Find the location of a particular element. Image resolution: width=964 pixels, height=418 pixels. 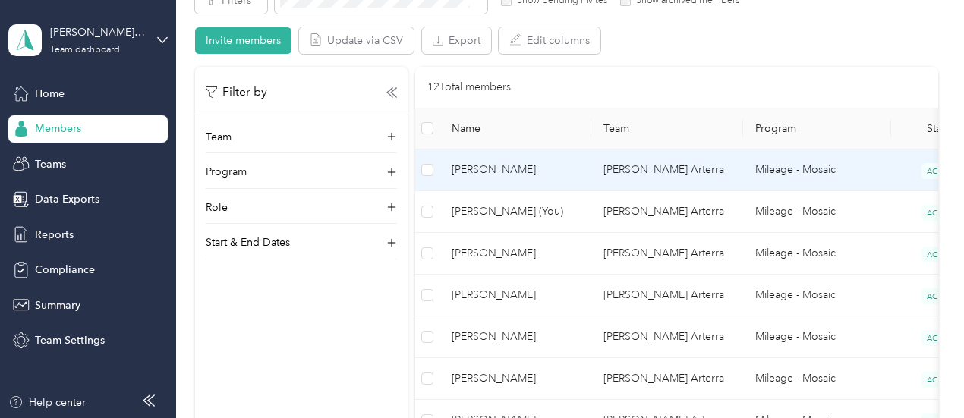

th: Team is located at coordinates (667, 128).